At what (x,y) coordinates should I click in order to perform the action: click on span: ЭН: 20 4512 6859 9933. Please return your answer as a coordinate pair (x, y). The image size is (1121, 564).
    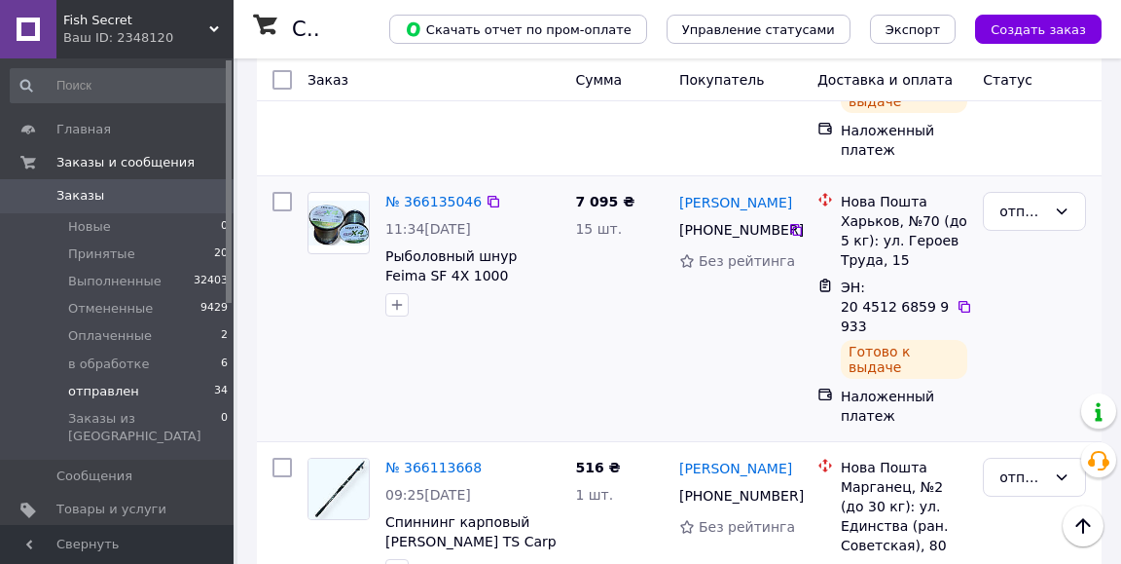
    Looking at the image, I should click on (895, 307).